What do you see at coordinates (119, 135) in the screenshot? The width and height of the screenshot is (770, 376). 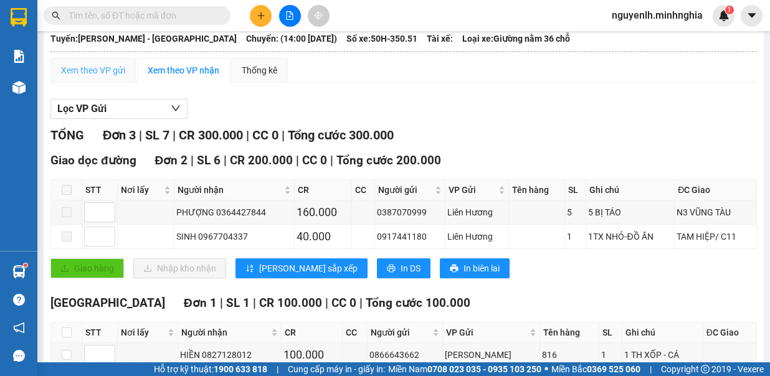 I see `span: Đơn 3` at bounding box center [119, 135].